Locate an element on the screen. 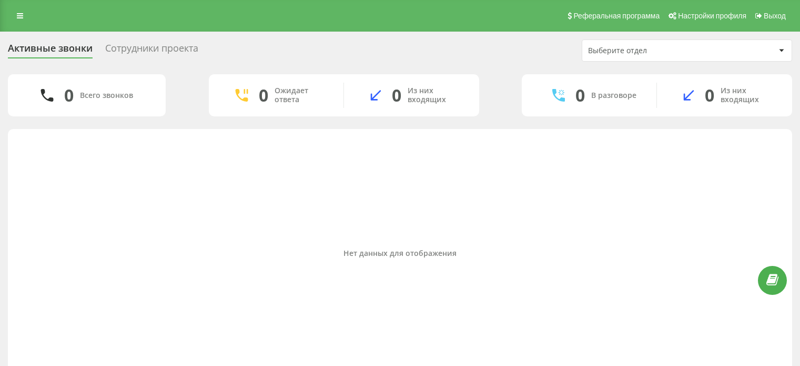  span: Настройки профиля is located at coordinates (712, 16).